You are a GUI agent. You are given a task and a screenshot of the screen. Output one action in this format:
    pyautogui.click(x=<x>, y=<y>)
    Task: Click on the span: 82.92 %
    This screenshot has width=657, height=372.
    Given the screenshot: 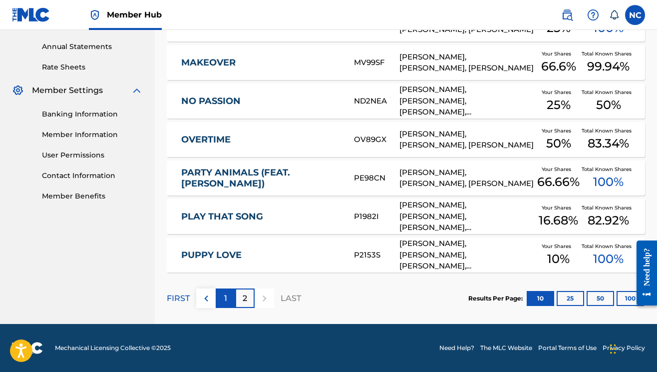 What is the action you would take?
    pyautogui.click(x=608, y=220)
    